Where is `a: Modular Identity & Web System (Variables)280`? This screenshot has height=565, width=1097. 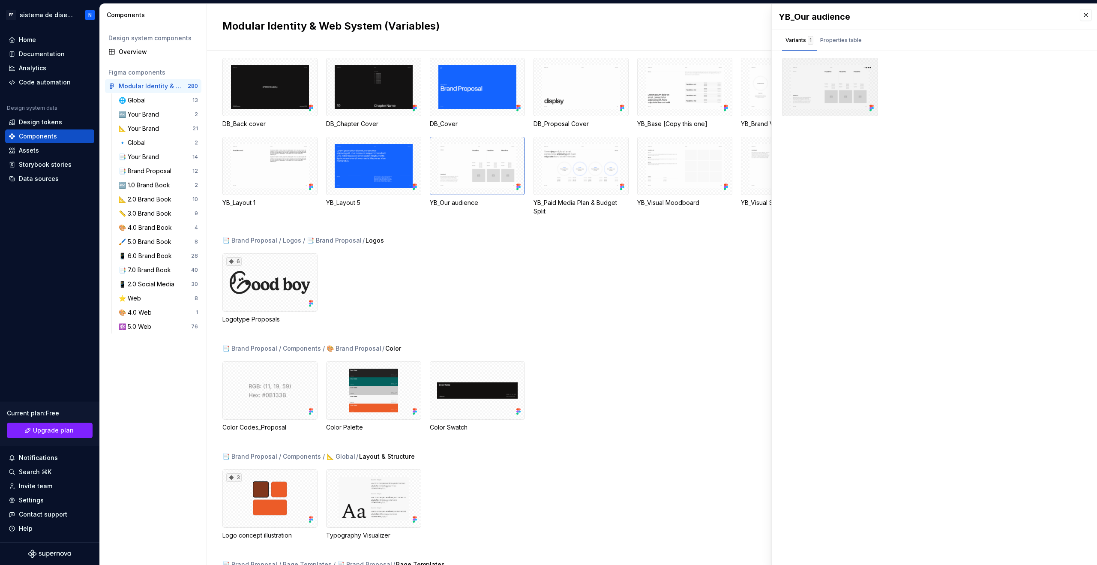
a: Modular Identity & Web System (Variables)280 is located at coordinates (153, 86).